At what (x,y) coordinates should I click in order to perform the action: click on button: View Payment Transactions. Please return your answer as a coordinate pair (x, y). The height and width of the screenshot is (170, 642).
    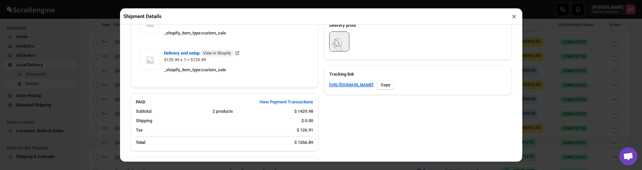
    Looking at the image, I should click on (286, 102).